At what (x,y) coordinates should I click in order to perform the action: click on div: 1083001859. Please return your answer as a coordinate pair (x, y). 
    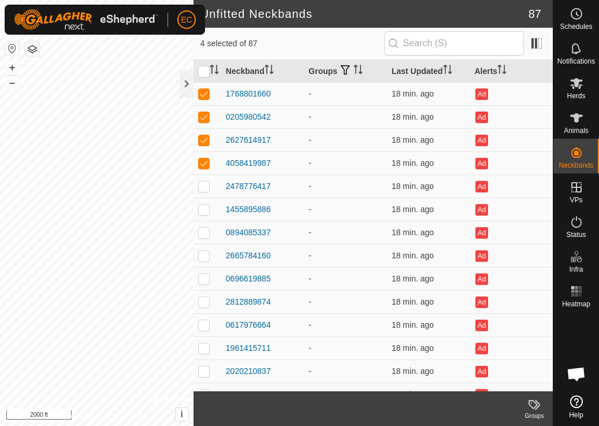
    Looking at the image, I should click on (248, 394).